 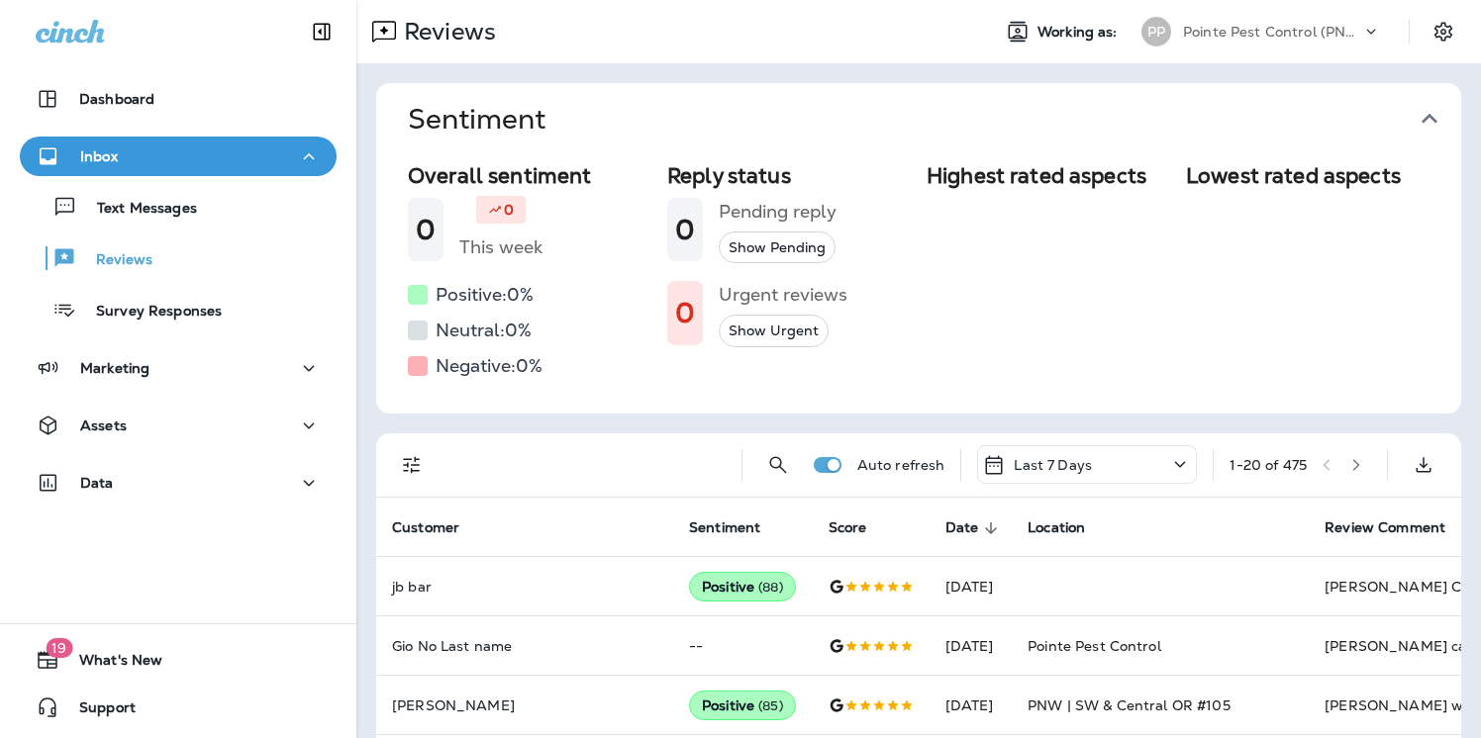 I want to click on p: Pointe Pest Control (PNW), so click(x=1272, y=32).